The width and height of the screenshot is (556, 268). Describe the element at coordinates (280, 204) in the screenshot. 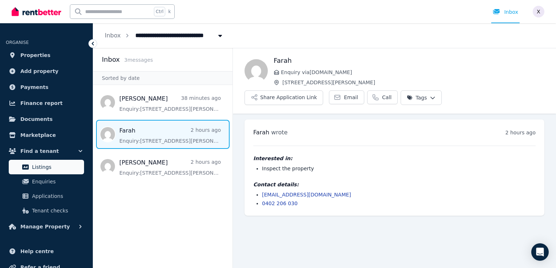

I see `a: 0402 206 030` at that location.